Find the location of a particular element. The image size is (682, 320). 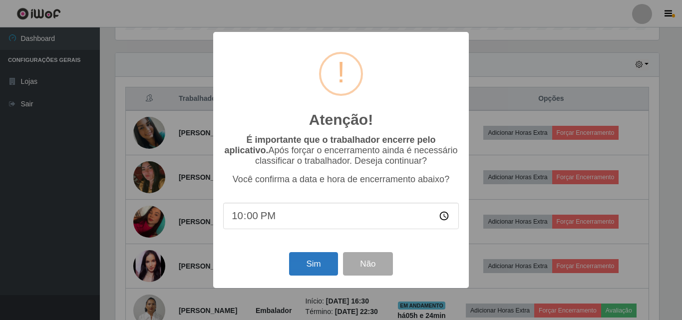

button: Sim is located at coordinates (313, 264).